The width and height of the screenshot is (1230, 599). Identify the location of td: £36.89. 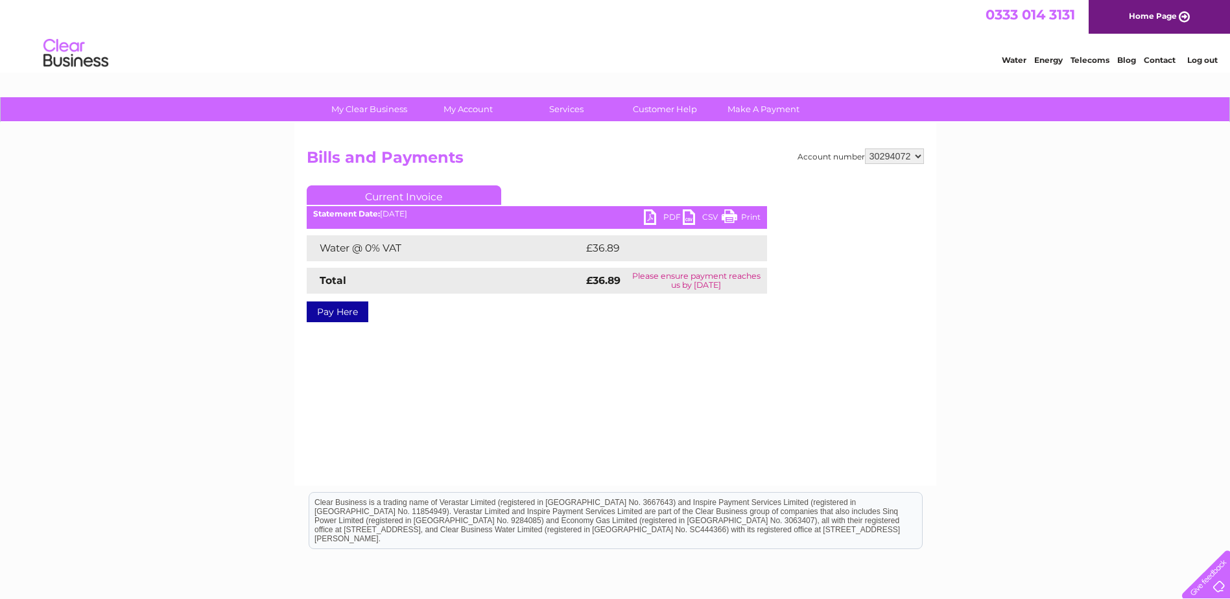
(662, 248).